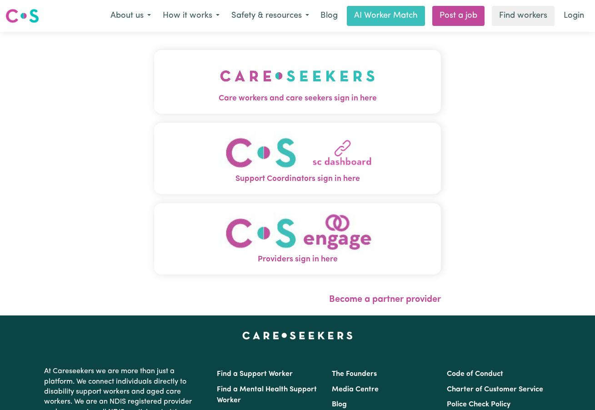  What do you see at coordinates (22, 16) in the screenshot?
I see `img: Careseekers logo` at bounding box center [22, 16].